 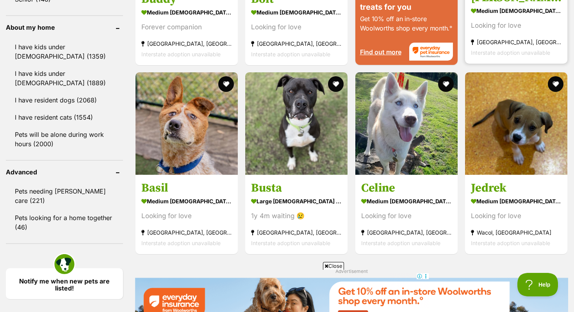 What do you see at coordinates (64, 139) in the screenshot?
I see `a: Pets will be alone during work hours (2000)` at bounding box center [64, 139].